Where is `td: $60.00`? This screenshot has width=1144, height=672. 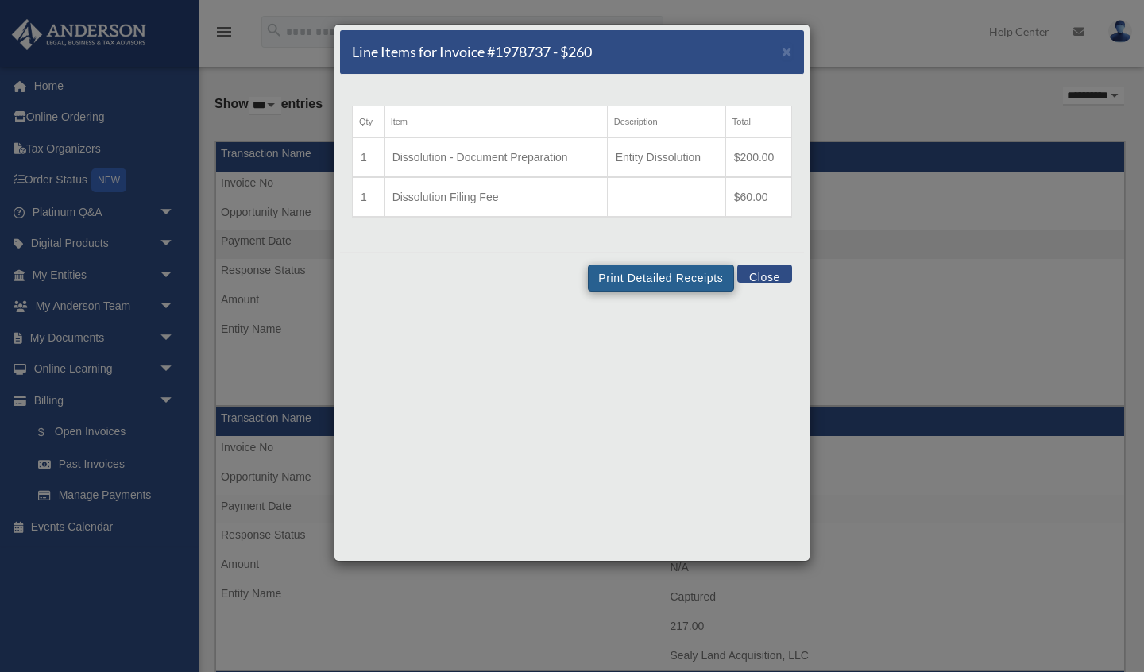
td: $60.00 is located at coordinates (758, 197).